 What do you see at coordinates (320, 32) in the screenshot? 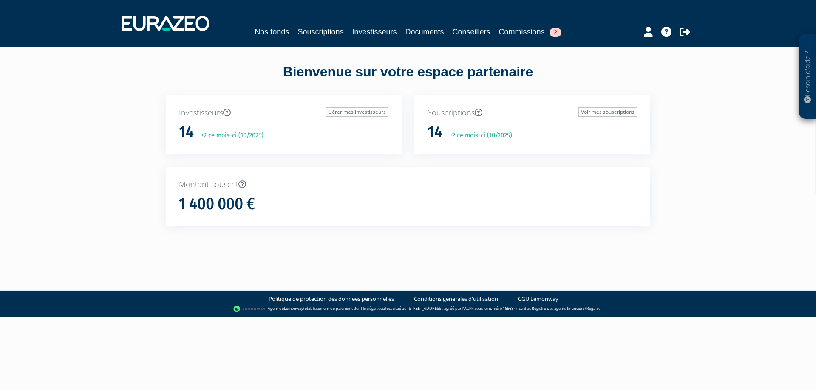
I see `a: Souscriptions` at bounding box center [320, 32].